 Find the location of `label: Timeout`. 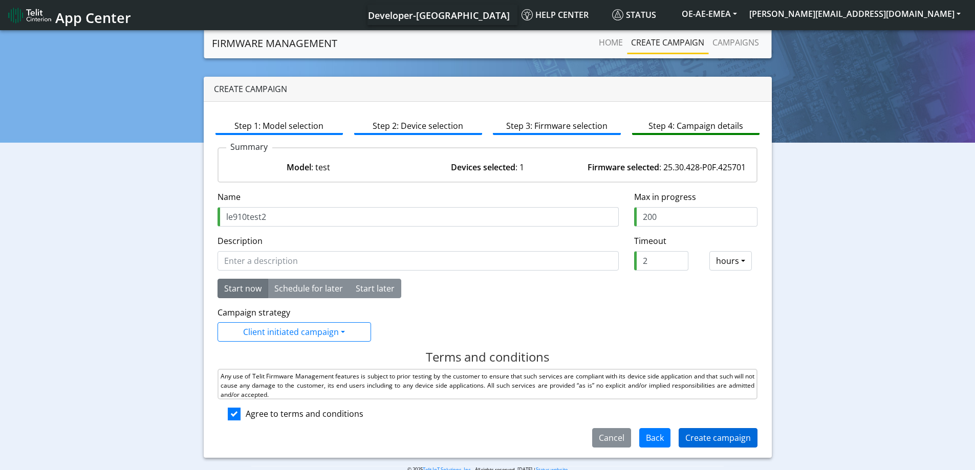

label: Timeout is located at coordinates (695, 241).